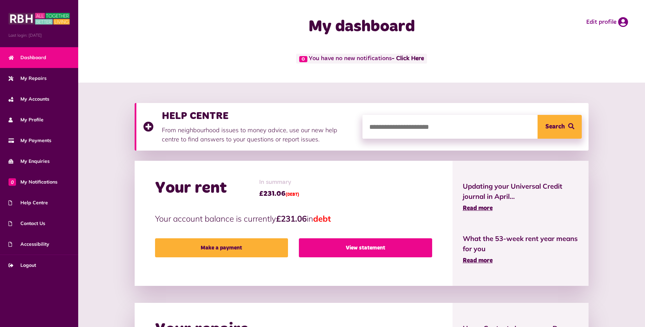 The image size is (645, 327). Describe the element at coordinates (28, 203) in the screenshot. I see `span: Help Centre` at that location.